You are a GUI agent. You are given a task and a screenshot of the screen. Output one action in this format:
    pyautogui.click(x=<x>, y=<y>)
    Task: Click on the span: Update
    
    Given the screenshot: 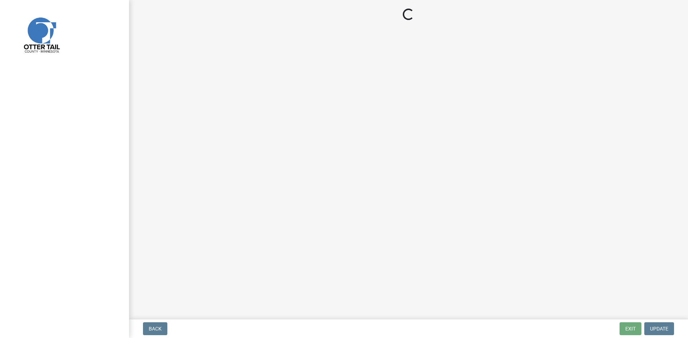 What is the action you would take?
    pyautogui.click(x=659, y=329)
    